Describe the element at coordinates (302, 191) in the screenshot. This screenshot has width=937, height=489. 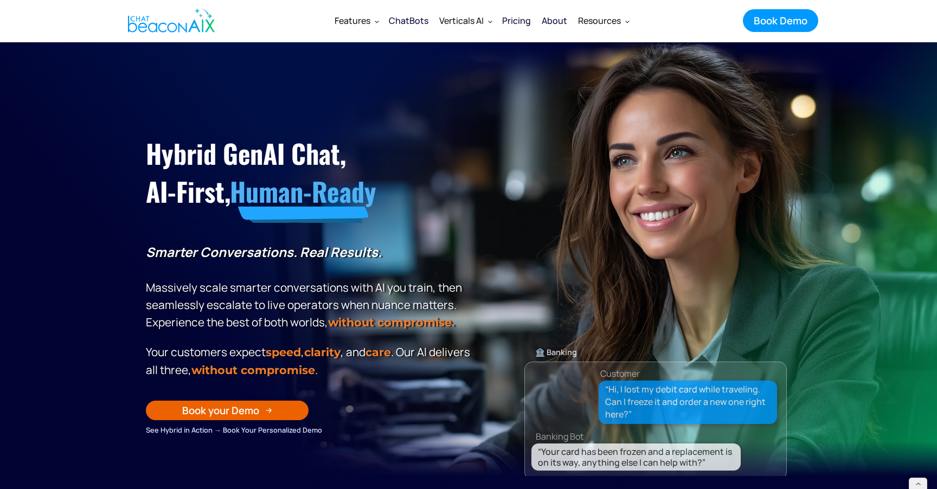
I see `span: Human-Ready` at that location.